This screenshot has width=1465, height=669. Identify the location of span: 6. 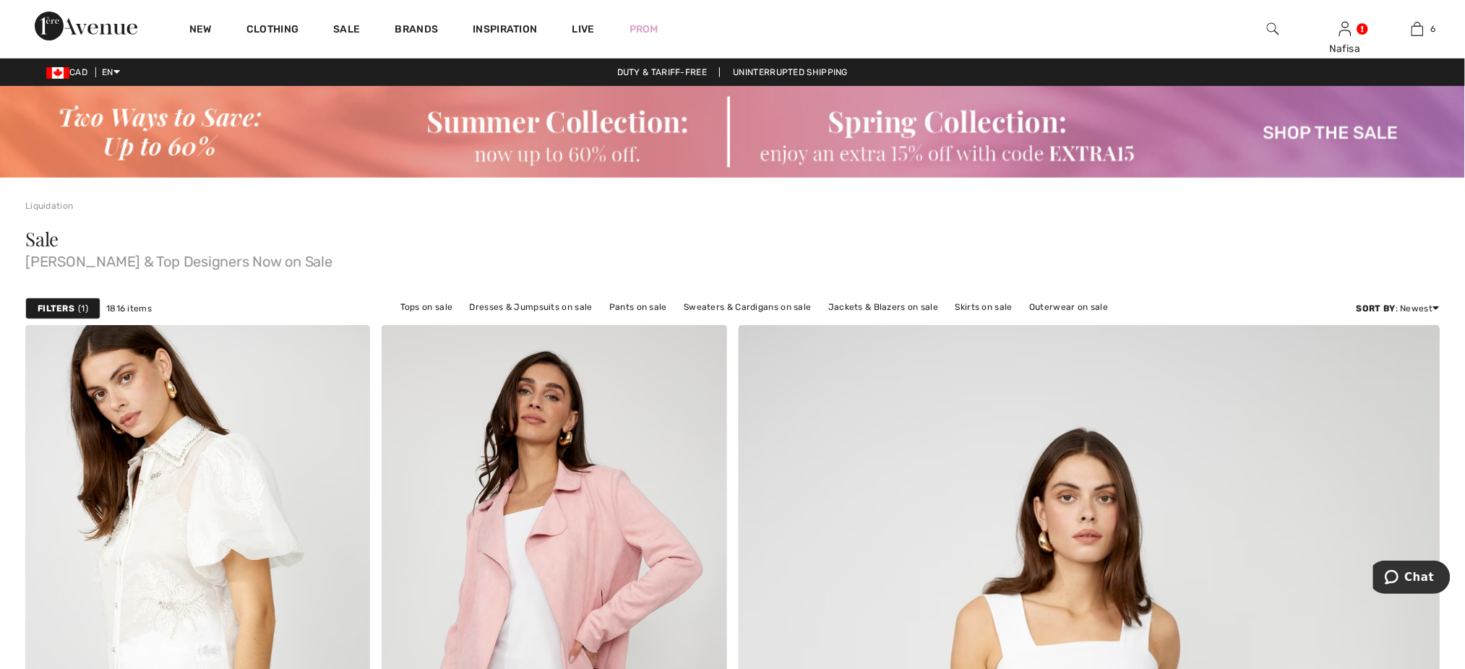
(1433, 29).